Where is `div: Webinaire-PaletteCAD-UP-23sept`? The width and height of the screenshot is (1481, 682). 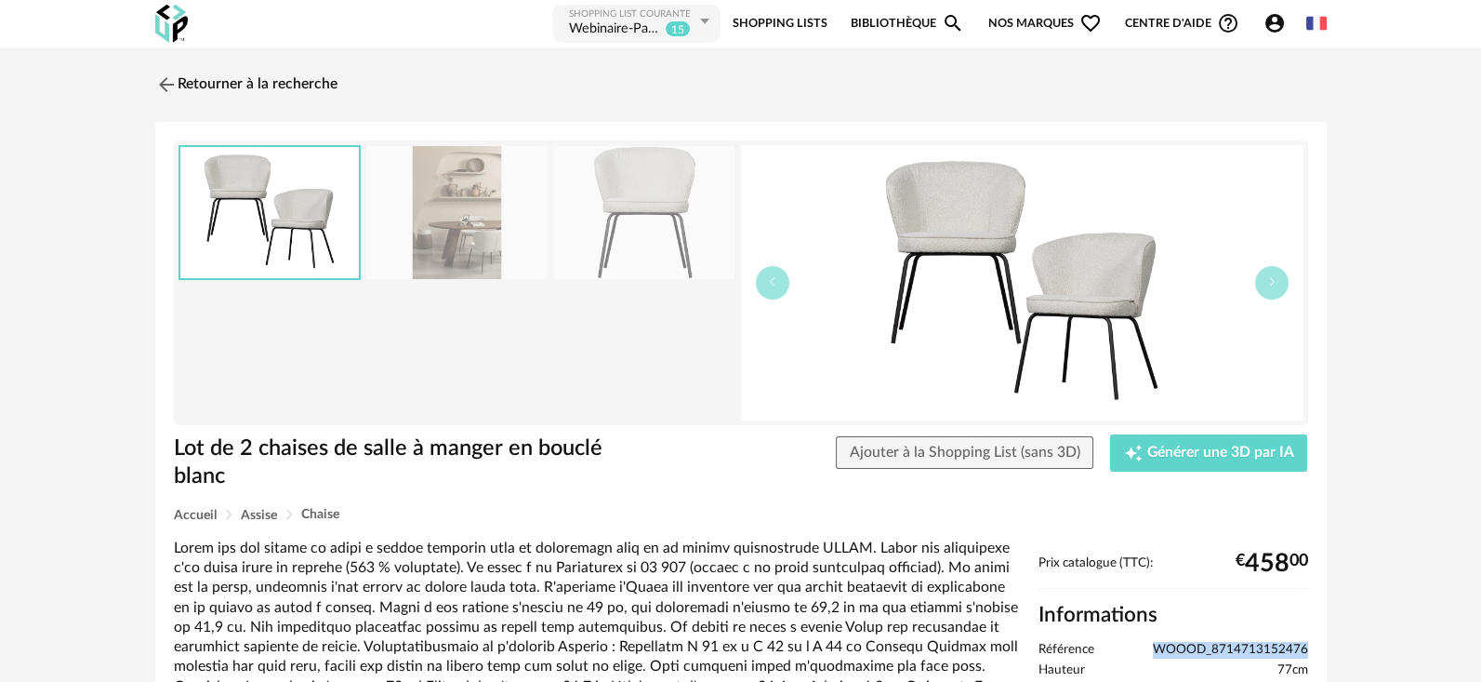 div: Webinaire-PaletteCAD-UP-23sept is located at coordinates (615, 30).